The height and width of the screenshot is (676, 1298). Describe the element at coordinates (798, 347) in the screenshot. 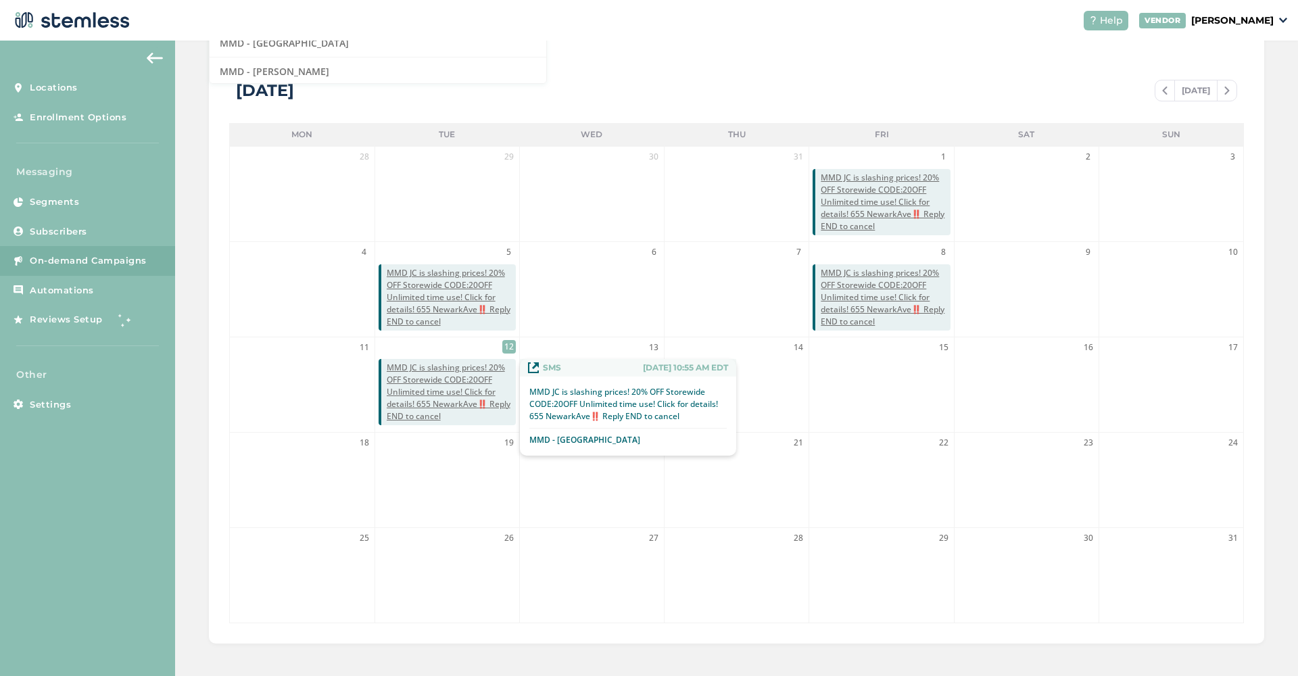

I see `span: 14` at that location.